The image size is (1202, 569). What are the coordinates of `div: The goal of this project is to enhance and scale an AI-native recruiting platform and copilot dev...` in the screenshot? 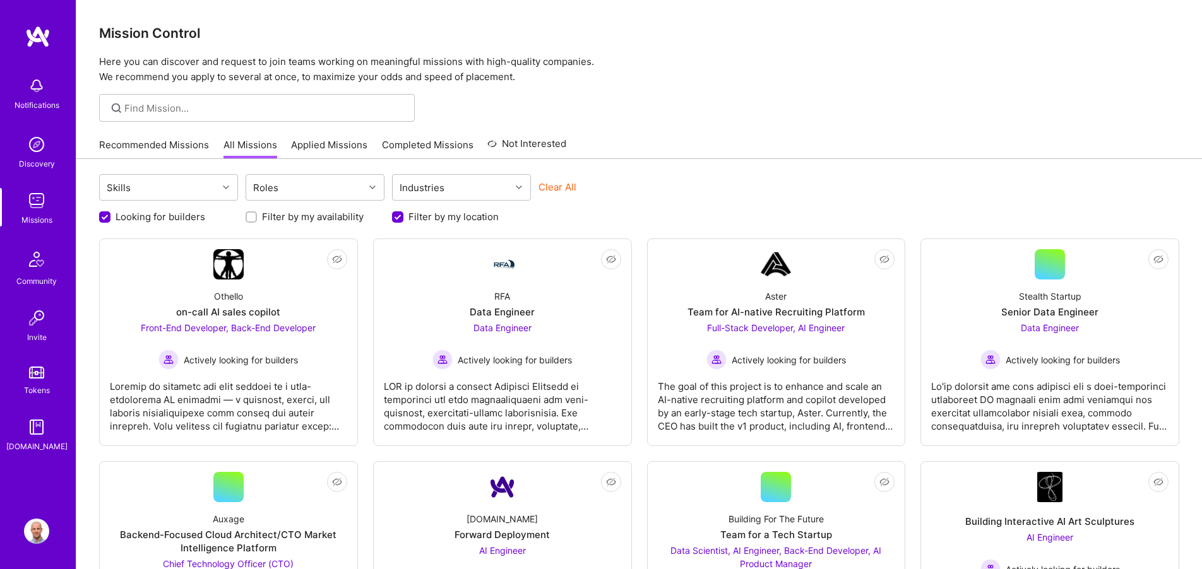 It's located at (776, 401).